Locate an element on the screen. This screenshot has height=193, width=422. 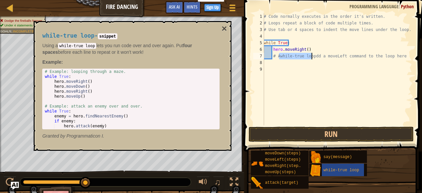
button: Run is located at coordinates (331, 134).